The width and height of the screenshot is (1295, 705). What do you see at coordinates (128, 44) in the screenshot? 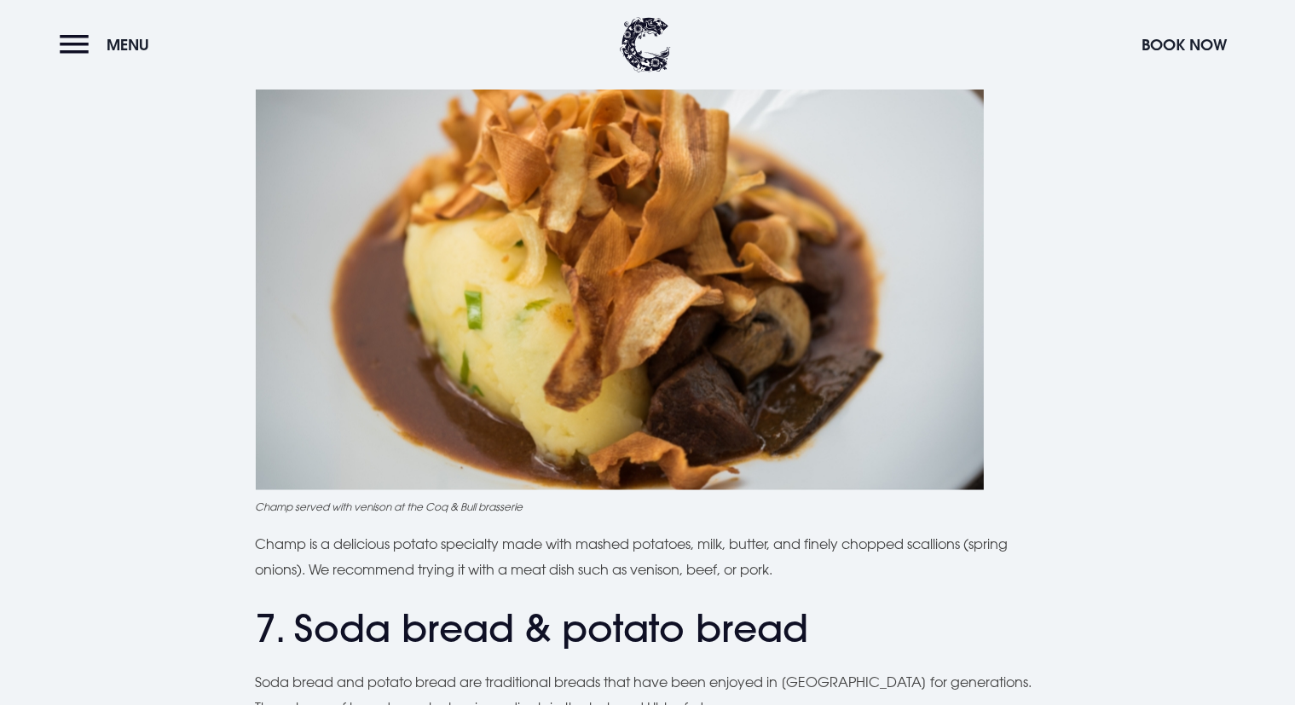
I see `span: Menu` at bounding box center [128, 44].